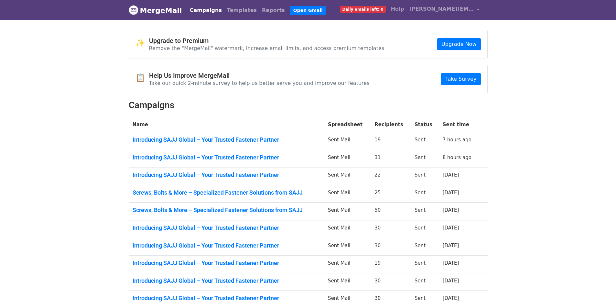 The width and height of the screenshot is (616, 305). I want to click on td: 50, so click(390, 212).